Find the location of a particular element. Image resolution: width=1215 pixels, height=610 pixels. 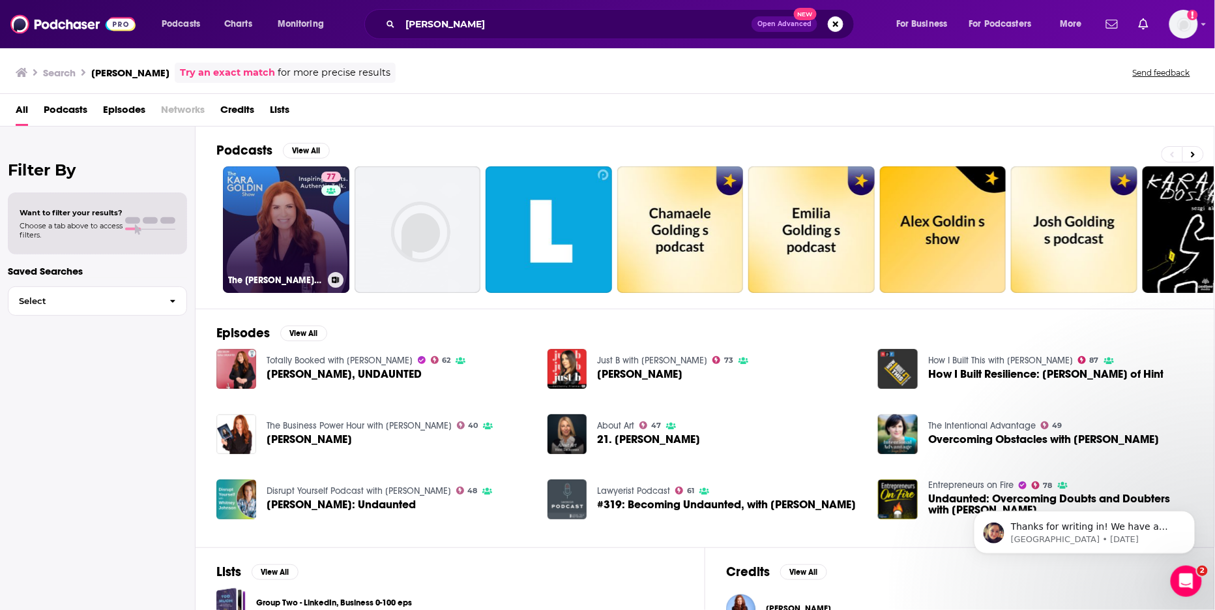

a: Credits is located at coordinates (237, 112).